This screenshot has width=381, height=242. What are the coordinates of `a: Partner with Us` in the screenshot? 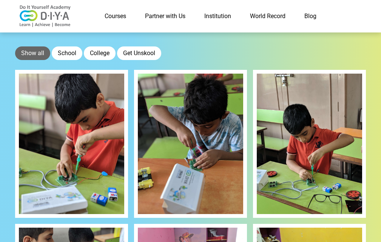 It's located at (165, 16).